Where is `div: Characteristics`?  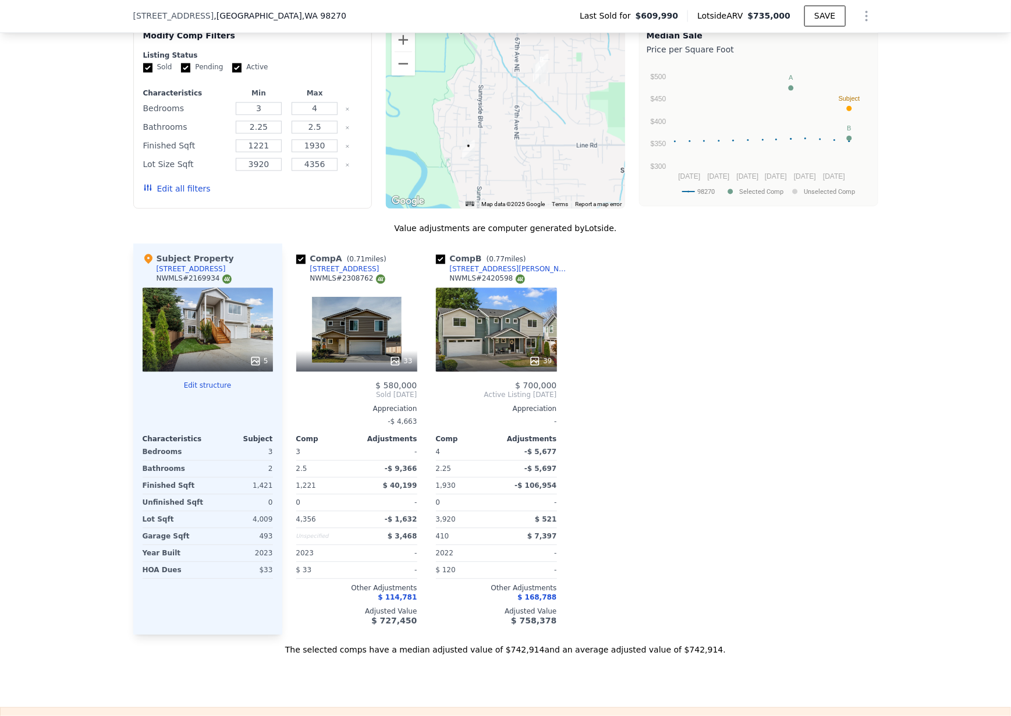 div: Characteristics is located at coordinates (175, 440).